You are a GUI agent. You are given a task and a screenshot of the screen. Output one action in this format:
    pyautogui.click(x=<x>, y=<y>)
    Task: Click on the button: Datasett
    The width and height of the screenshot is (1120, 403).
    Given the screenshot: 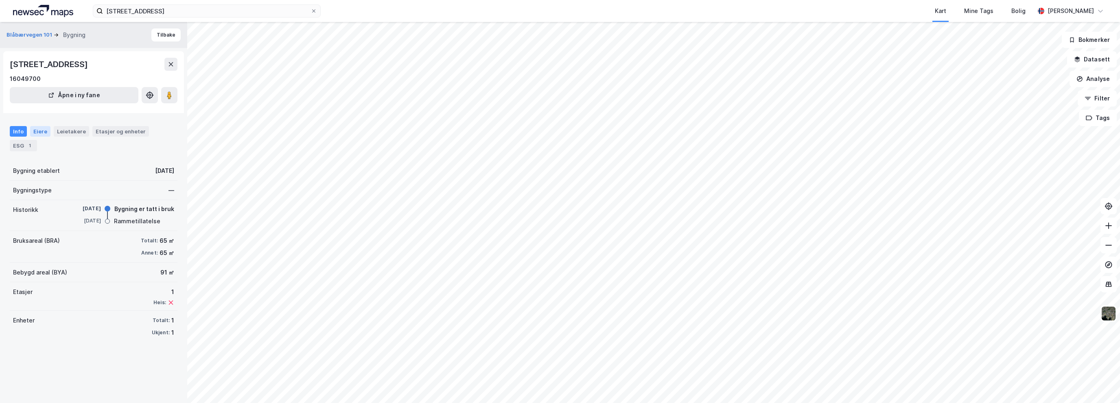 What is the action you would take?
    pyautogui.click(x=1092, y=59)
    